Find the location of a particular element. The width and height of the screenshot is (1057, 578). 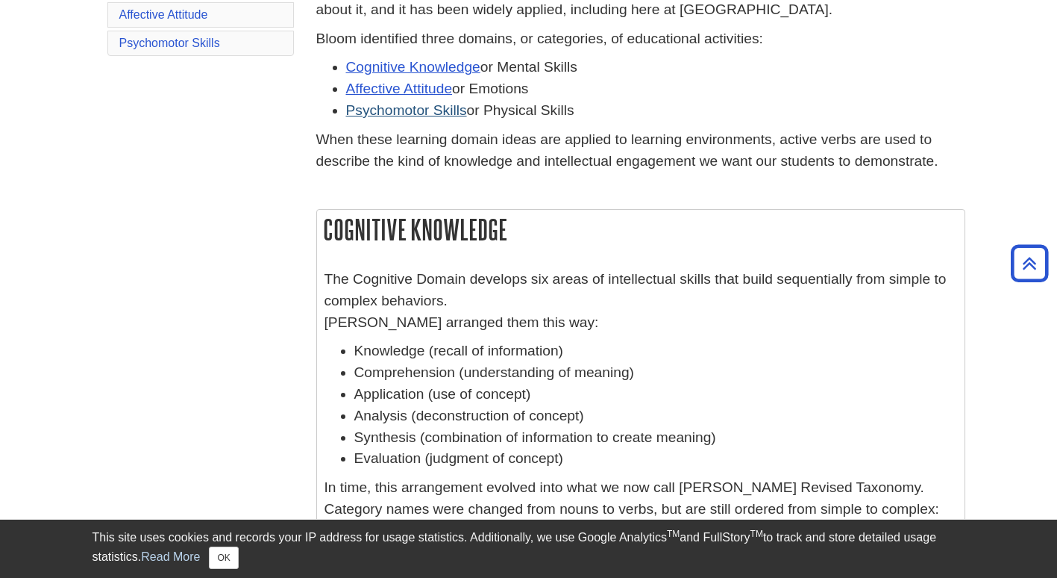

a: Back to Top is located at coordinates (1030, 263).